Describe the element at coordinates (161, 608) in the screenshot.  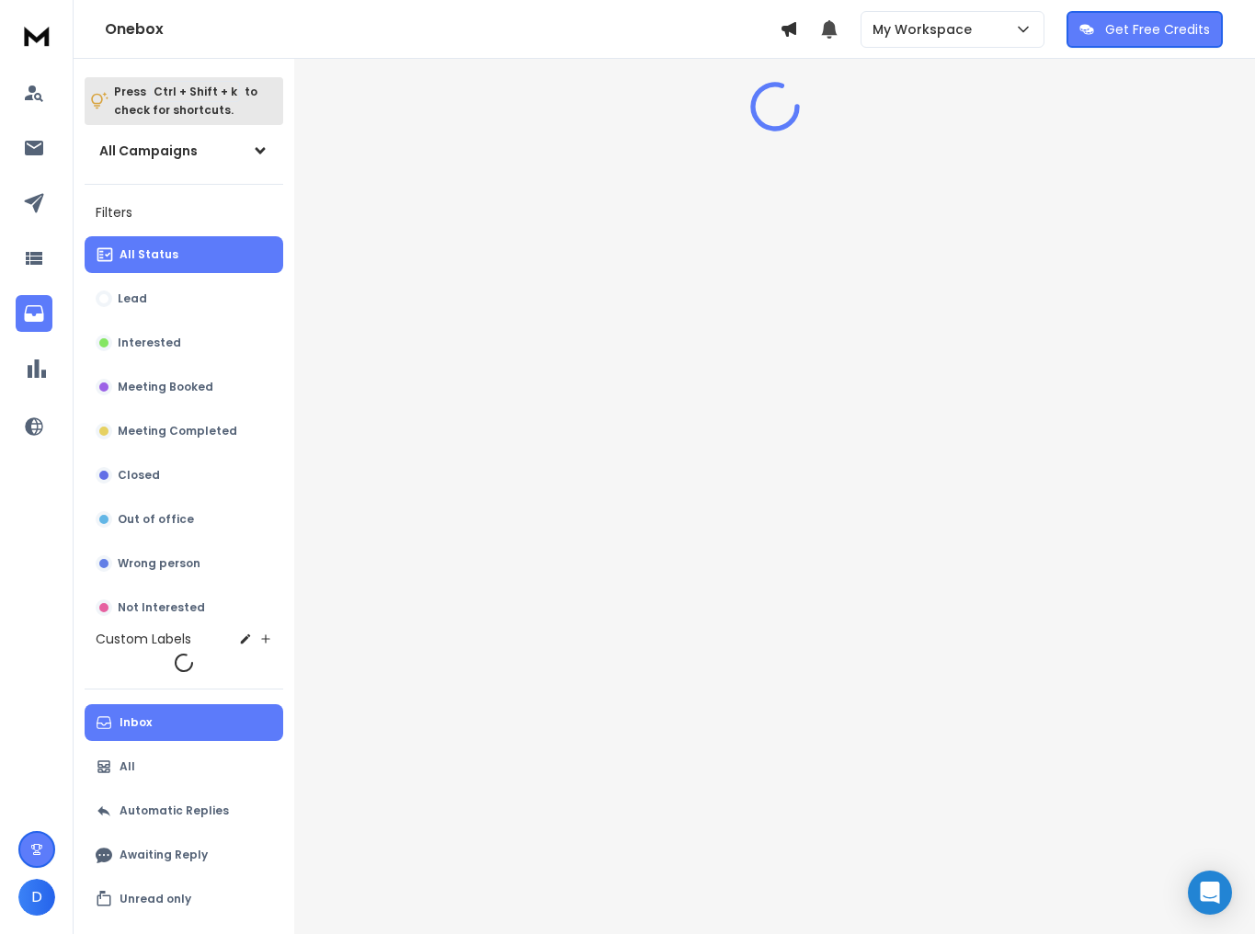
I see `p: Not Interested` at that location.